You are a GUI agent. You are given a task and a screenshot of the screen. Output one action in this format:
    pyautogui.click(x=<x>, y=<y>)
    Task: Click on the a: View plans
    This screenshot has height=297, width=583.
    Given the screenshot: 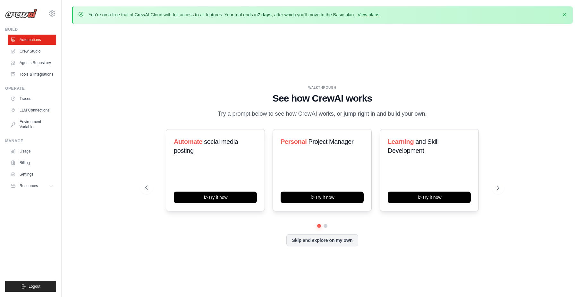 What is the action you would take?
    pyautogui.click(x=368, y=15)
    